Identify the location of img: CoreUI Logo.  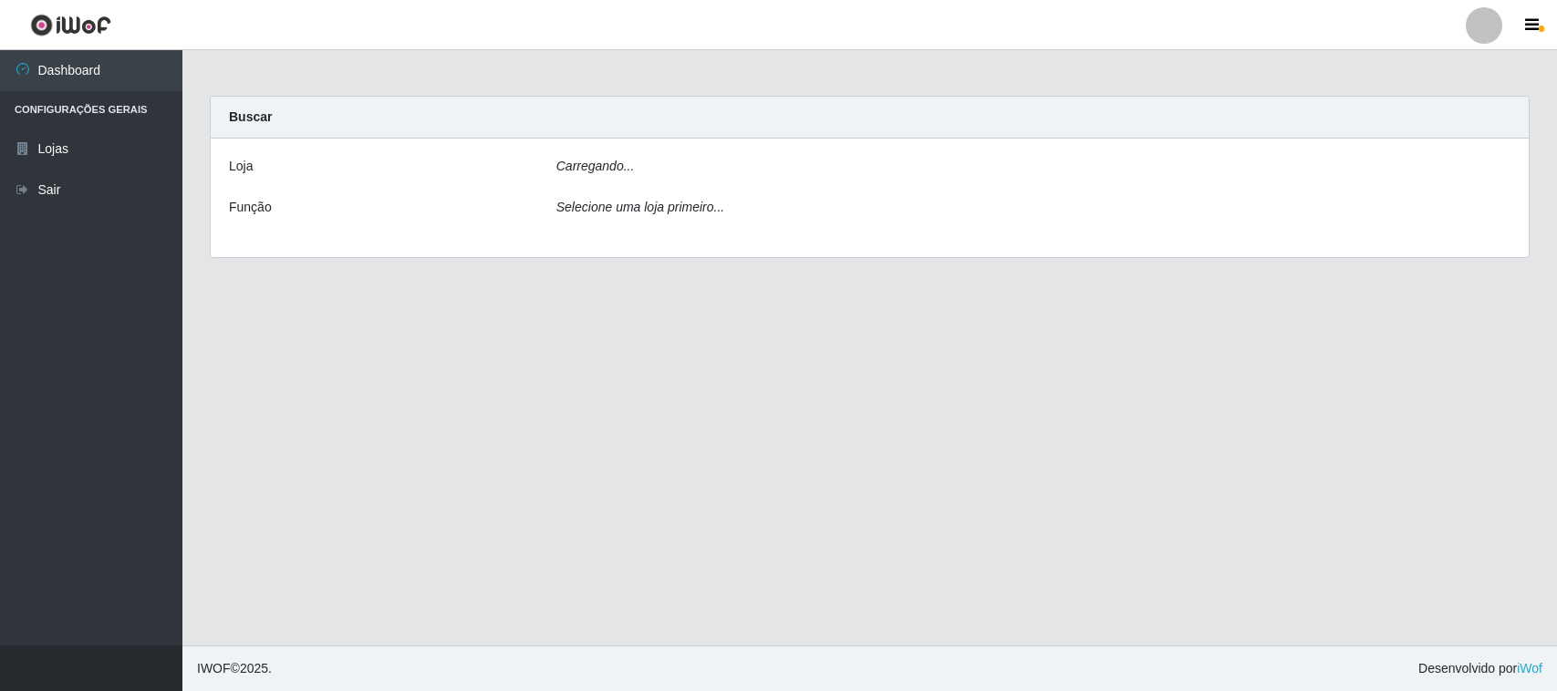
(70, 25).